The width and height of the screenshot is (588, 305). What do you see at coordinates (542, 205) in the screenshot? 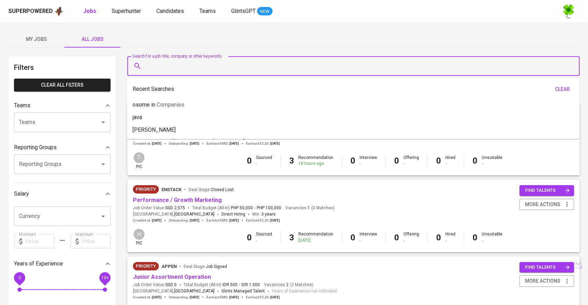
I see `span: more actions` at bounding box center [542, 205].